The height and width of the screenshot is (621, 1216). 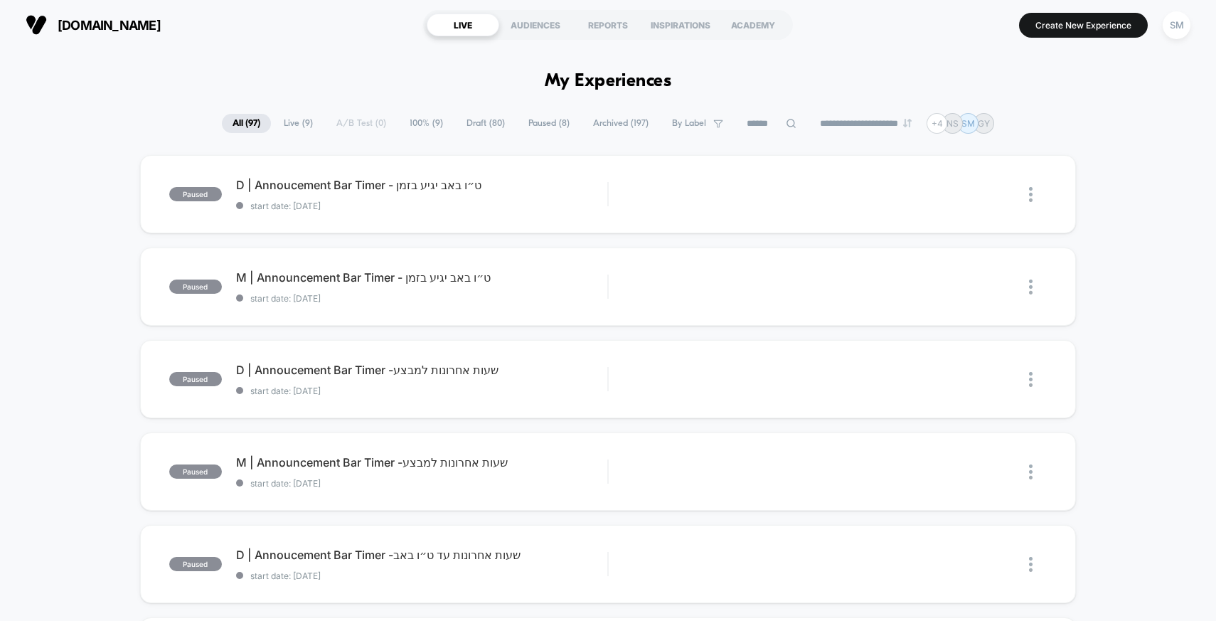 What do you see at coordinates (426, 123) in the screenshot?
I see `span: 100% ( 9 )` at bounding box center [426, 123].